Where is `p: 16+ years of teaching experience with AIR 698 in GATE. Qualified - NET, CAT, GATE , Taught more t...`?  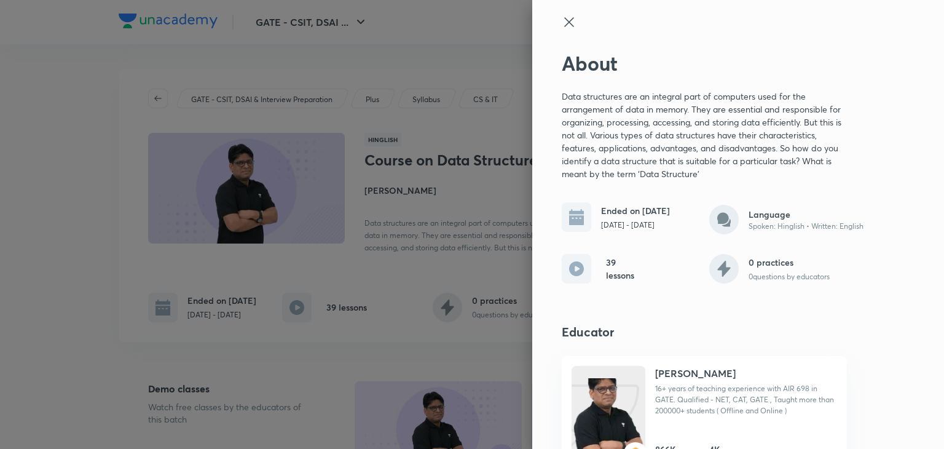 p: 16+ years of teaching experience with AIR 698 in GATE. Qualified - NET, CAT, GATE , Taught more t... is located at coordinates (746, 399).